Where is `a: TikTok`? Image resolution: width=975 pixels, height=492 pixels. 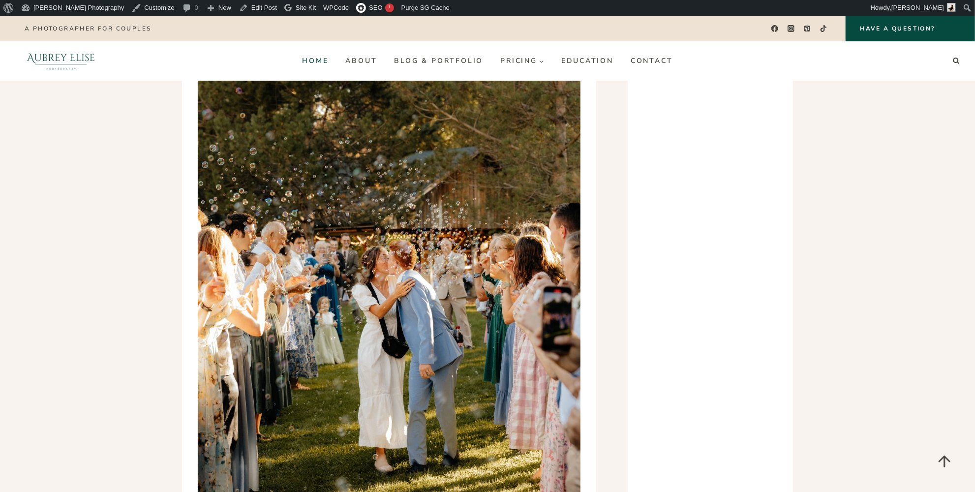 a: TikTok is located at coordinates (824, 29).